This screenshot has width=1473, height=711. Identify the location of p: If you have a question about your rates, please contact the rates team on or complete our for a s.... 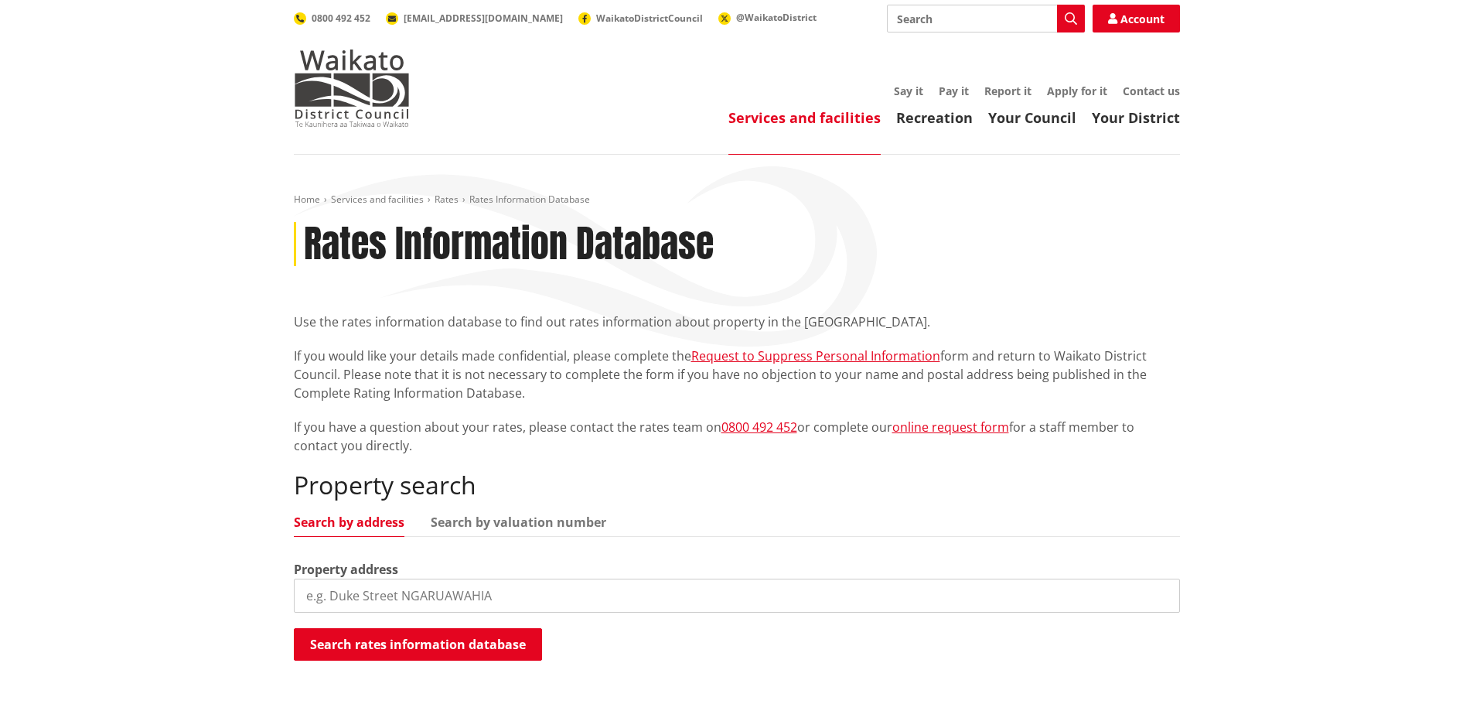
(737, 436).